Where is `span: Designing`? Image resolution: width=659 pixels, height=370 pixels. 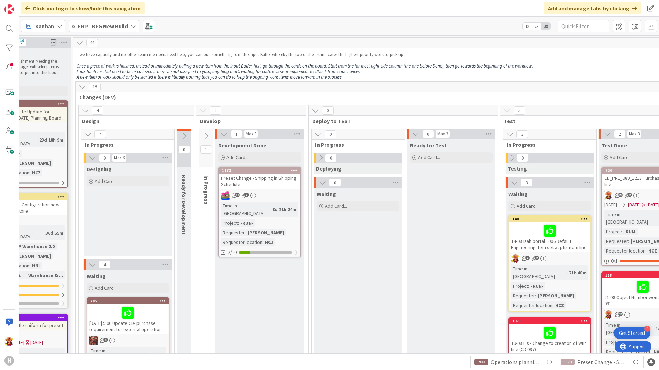 span: Designing is located at coordinates (99, 169).